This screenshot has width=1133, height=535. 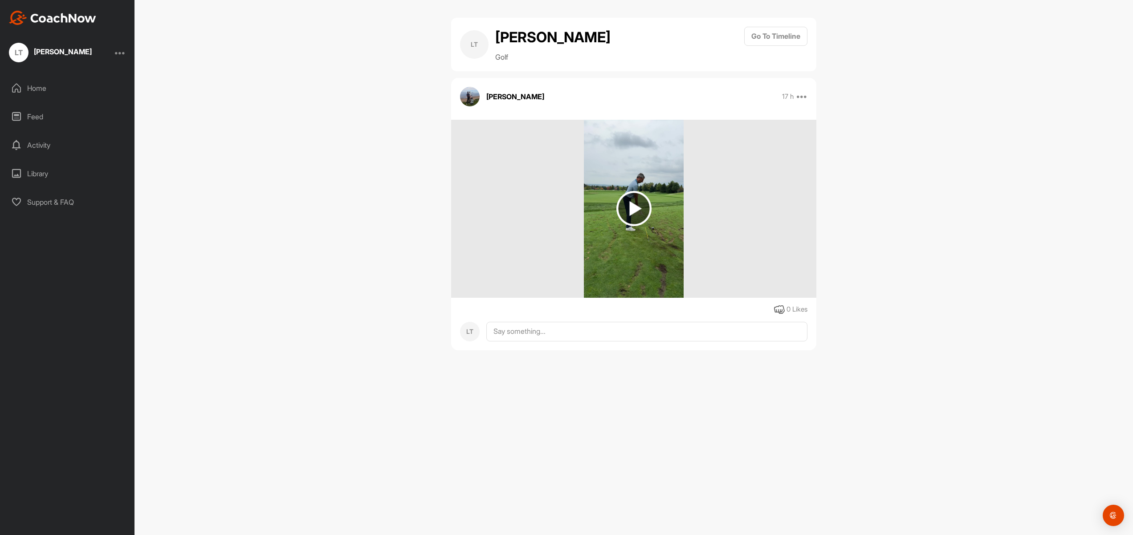 What do you see at coordinates (553, 57) in the screenshot?
I see `p: Golf` at bounding box center [553, 57].